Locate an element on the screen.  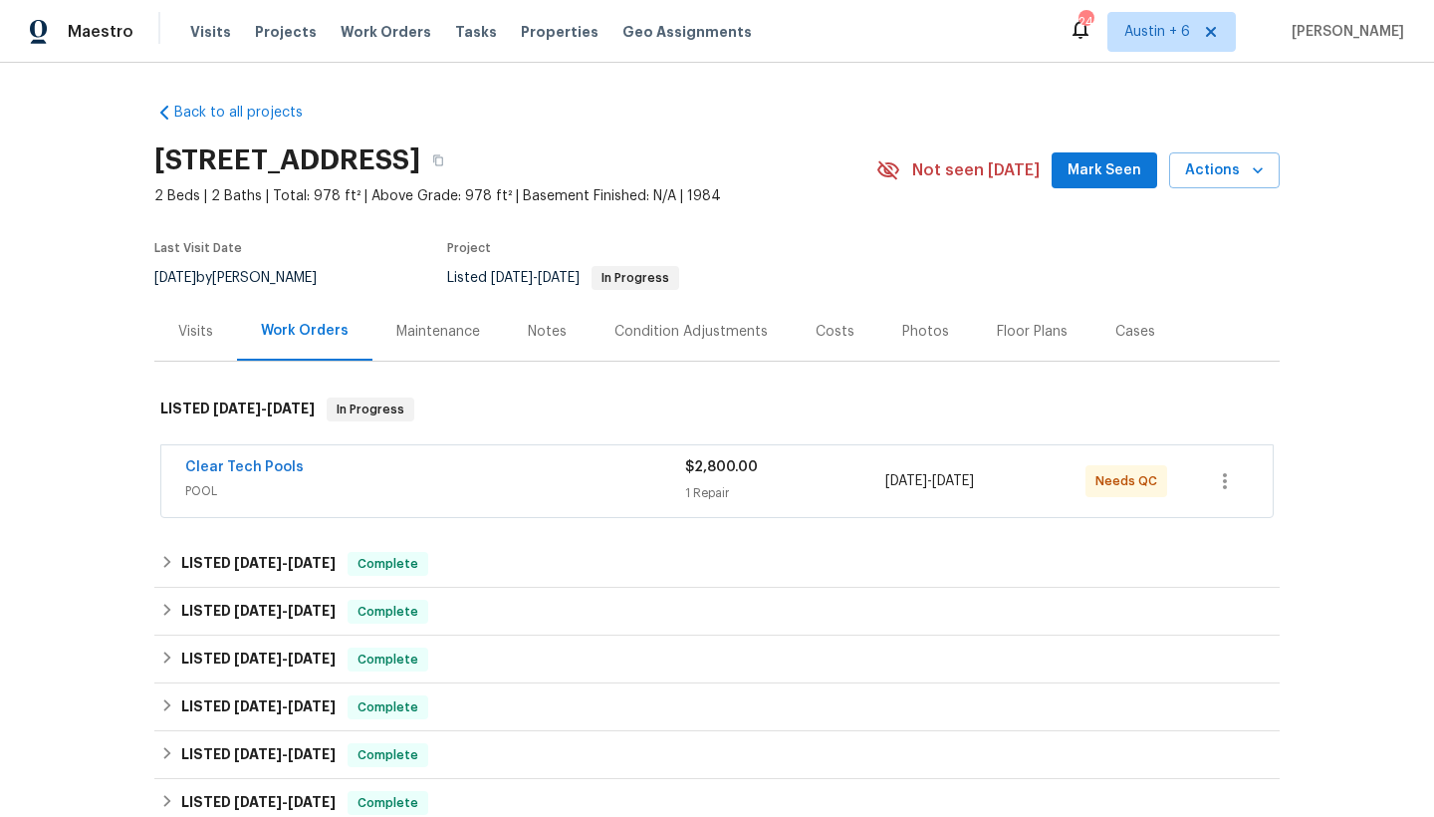
div: Cases is located at coordinates (1136, 332).